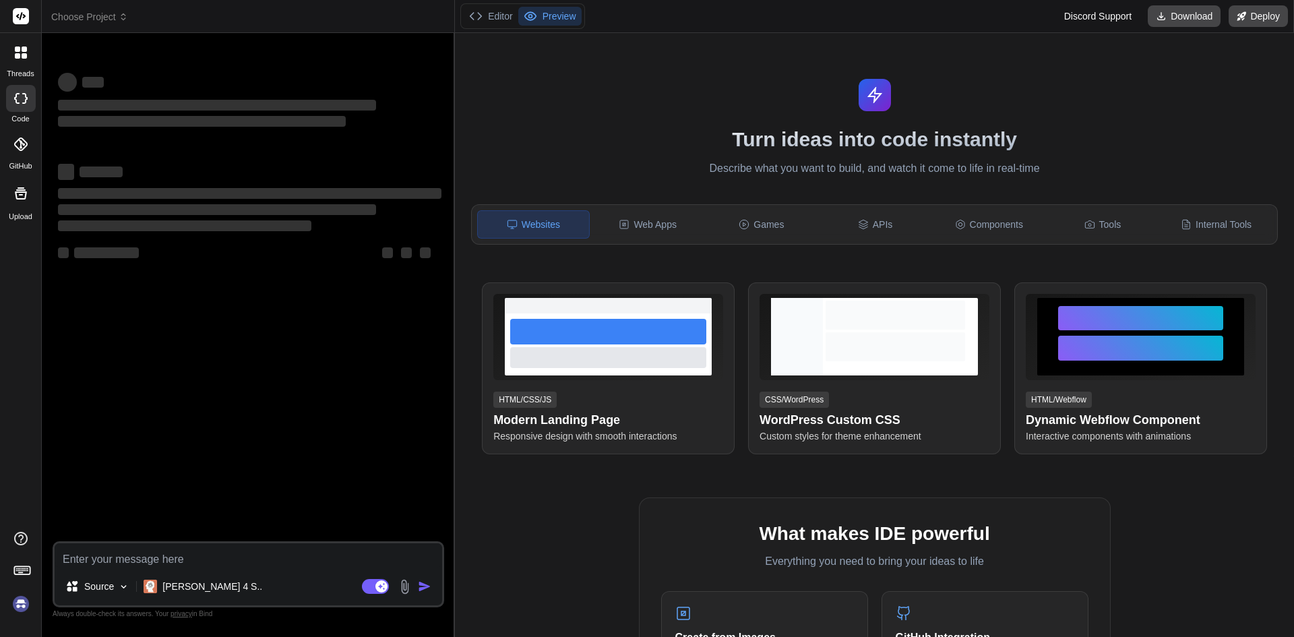 Image resolution: width=1294 pixels, height=637 pixels. What do you see at coordinates (21, 604) in the screenshot?
I see `img: signin` at bounding box center [21, 604].